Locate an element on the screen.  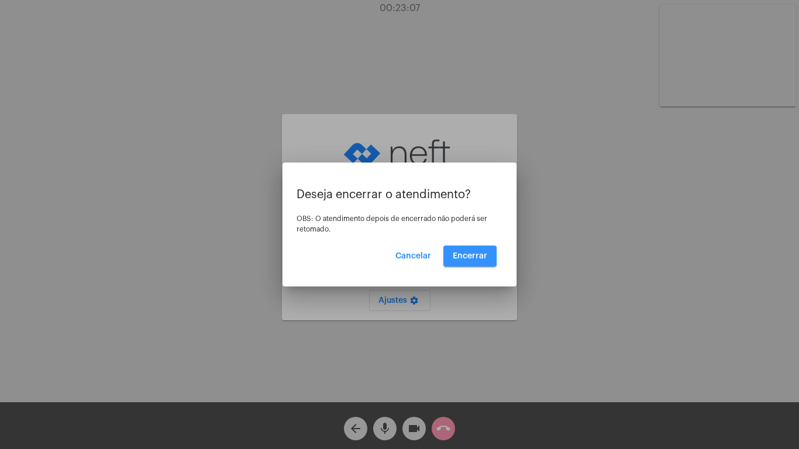
p: Deseja encerrar o atendimento? is located at coordinates (400, 195).